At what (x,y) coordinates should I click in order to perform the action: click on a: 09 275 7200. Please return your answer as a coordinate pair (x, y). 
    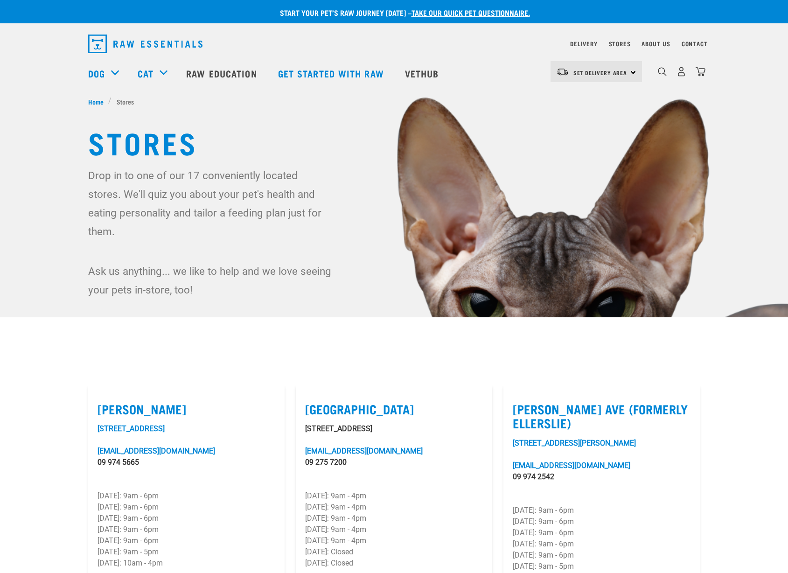
    Looking at the image, I should click on (326, 462).